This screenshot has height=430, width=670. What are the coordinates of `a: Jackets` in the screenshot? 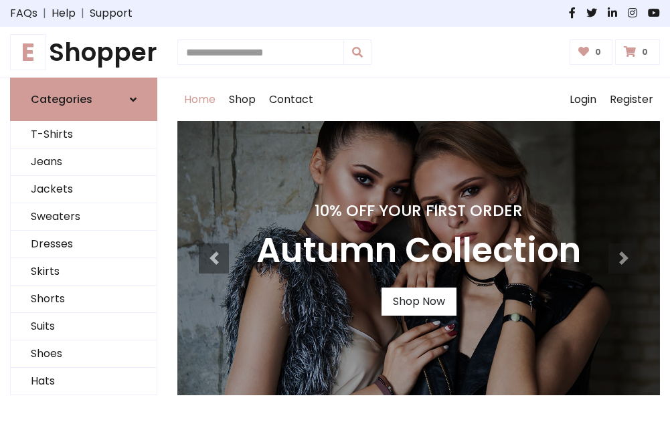 It's located at (84, 189).